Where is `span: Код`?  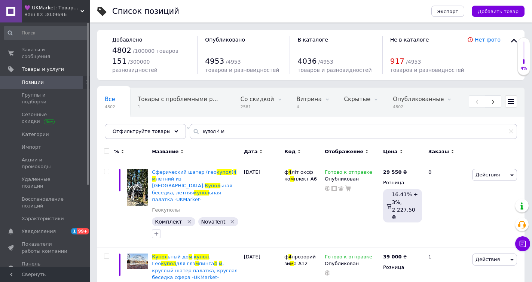 span: Код is located at coordinates (290, 151).